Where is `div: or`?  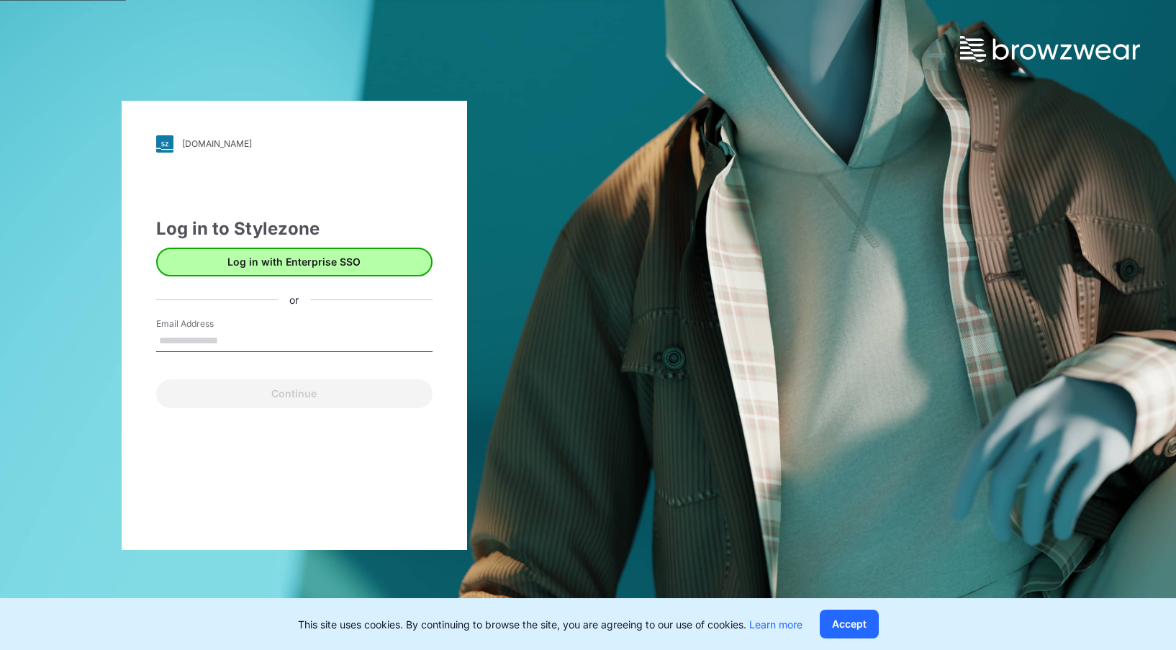
div: or is located at coordinates (294, 299).